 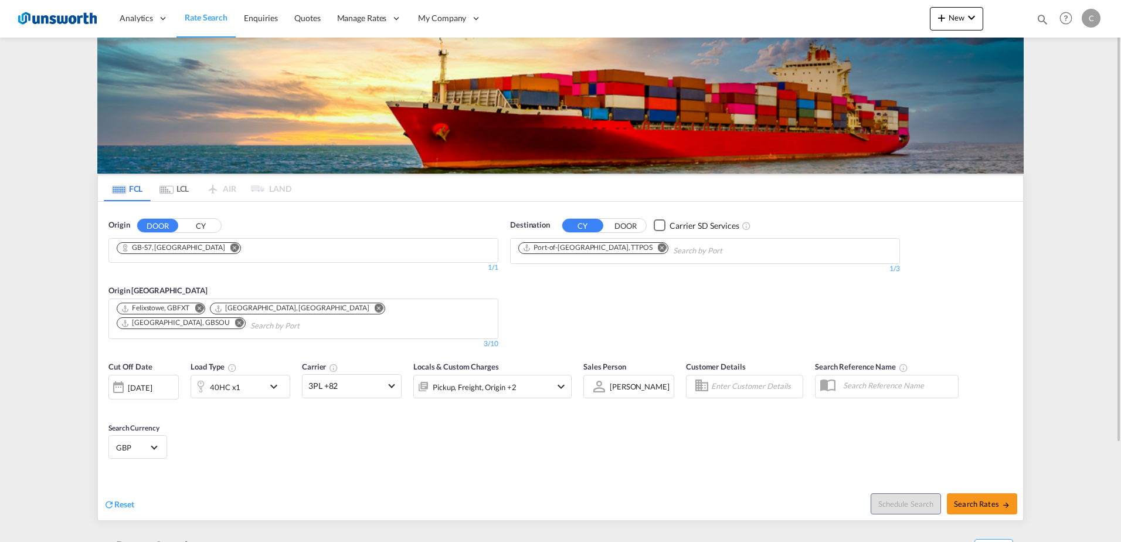 What do you see at coordinates (456, 366) in the screenshot?
I see `span: Locals & Custom Charges` at bounding box center [456, 366].